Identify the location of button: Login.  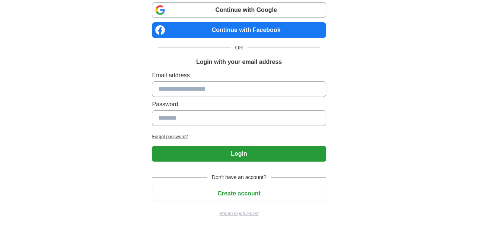
(238, 154).